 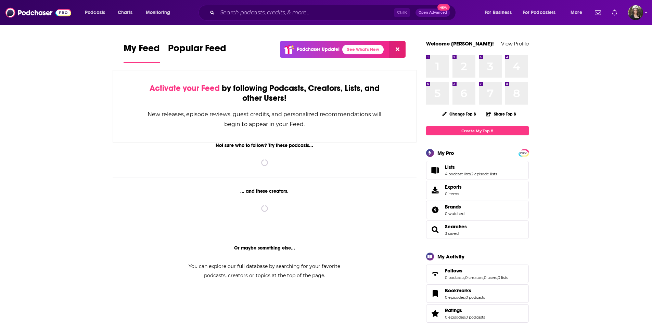 I want to click on span: Ctrl K, so click(x=402, y=13).